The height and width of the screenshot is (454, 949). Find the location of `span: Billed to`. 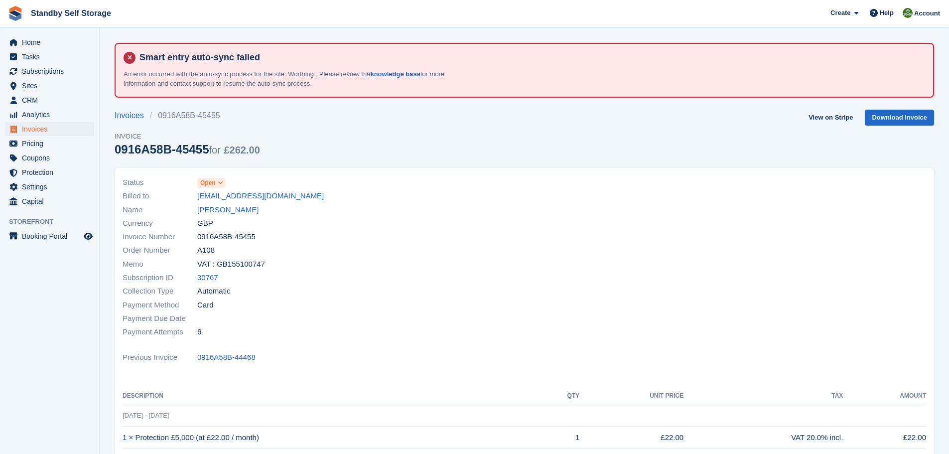

span: Billed to is located at coordinates (160, 196).